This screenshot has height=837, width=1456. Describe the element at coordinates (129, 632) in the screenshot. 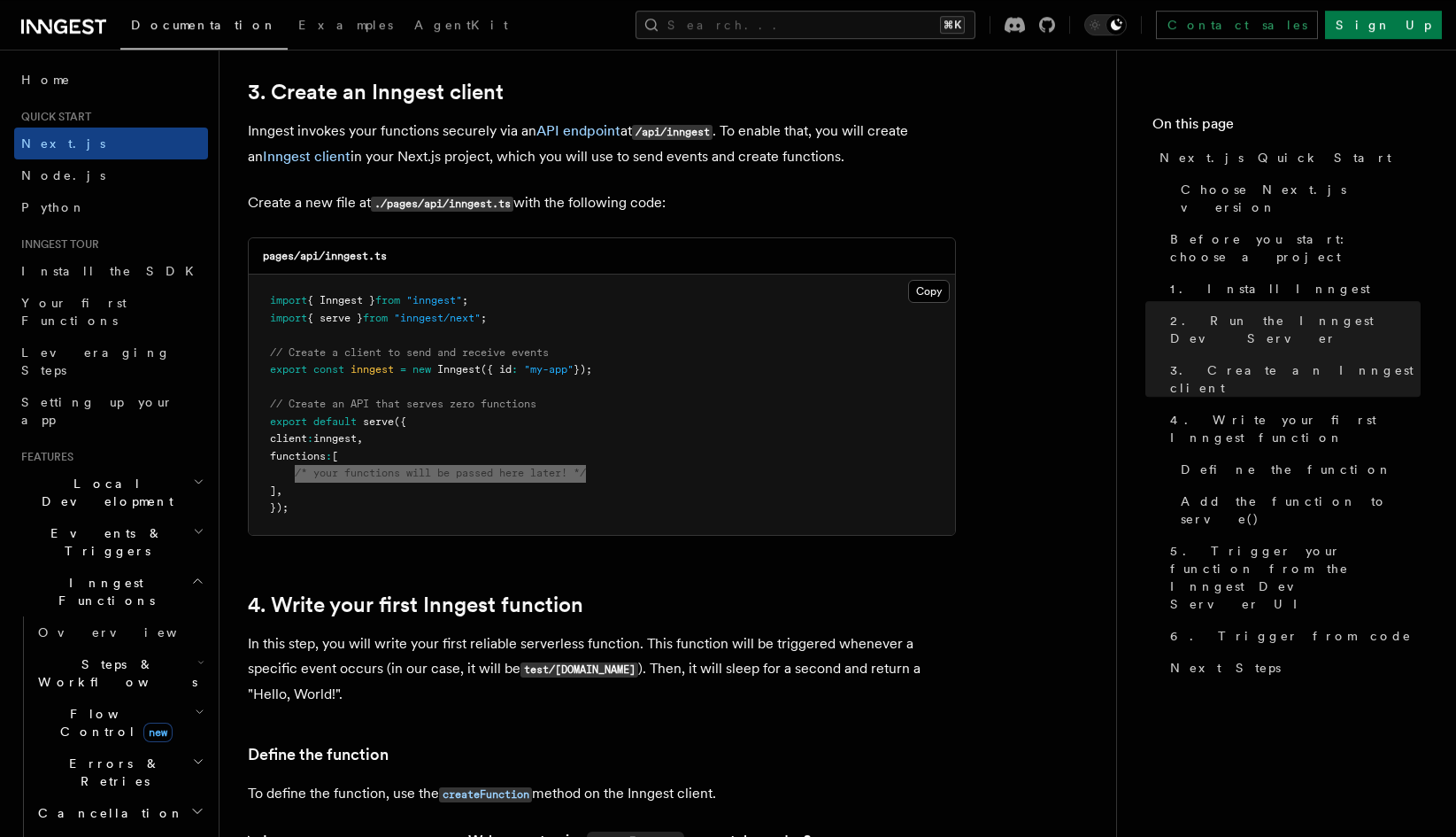

I see `span: Overview` at that location.